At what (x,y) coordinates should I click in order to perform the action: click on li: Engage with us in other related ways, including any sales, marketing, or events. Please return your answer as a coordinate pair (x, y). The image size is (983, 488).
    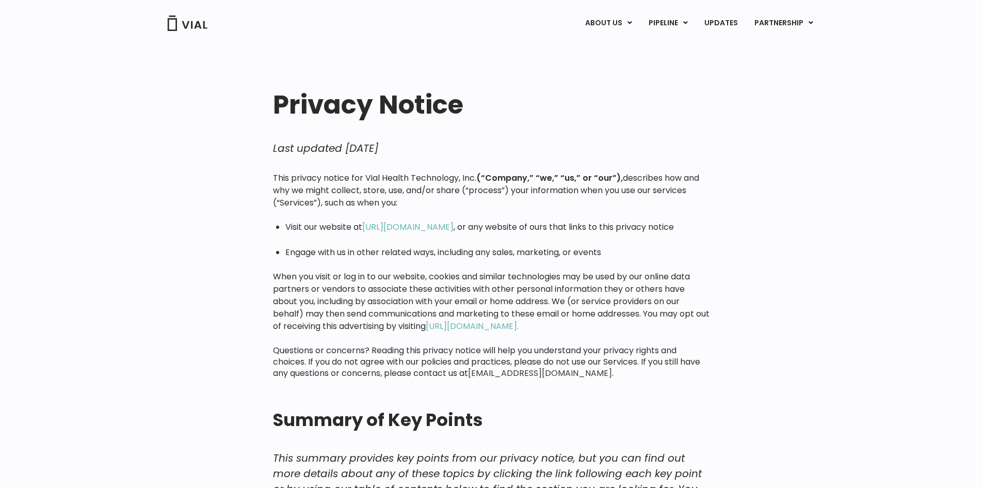
    Looking at the image, I should click on (498, 252).